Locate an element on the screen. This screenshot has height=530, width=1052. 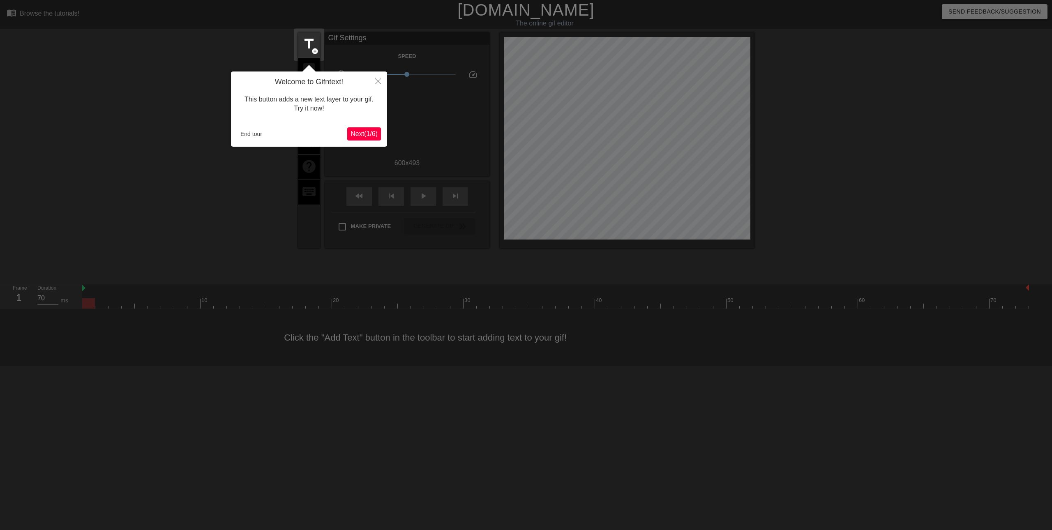
button: Next is located at coordinates (364, 134).